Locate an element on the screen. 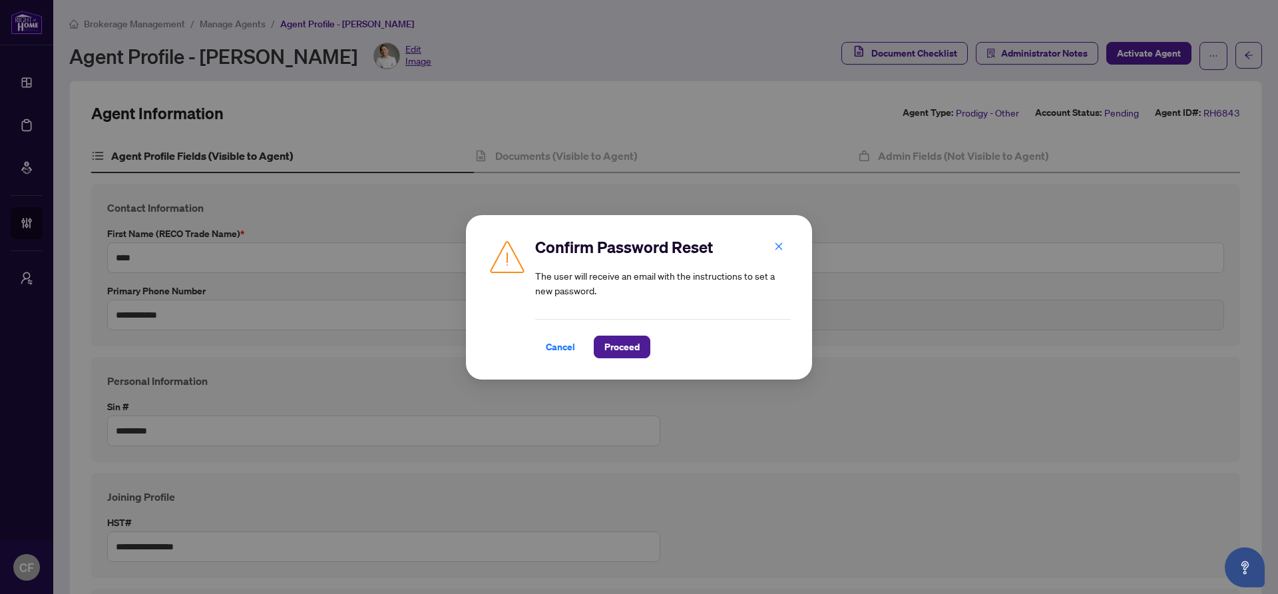 Image resolution: width=1278 pixels, height=594 pixels. span: close is located at coordinates (779, 246).